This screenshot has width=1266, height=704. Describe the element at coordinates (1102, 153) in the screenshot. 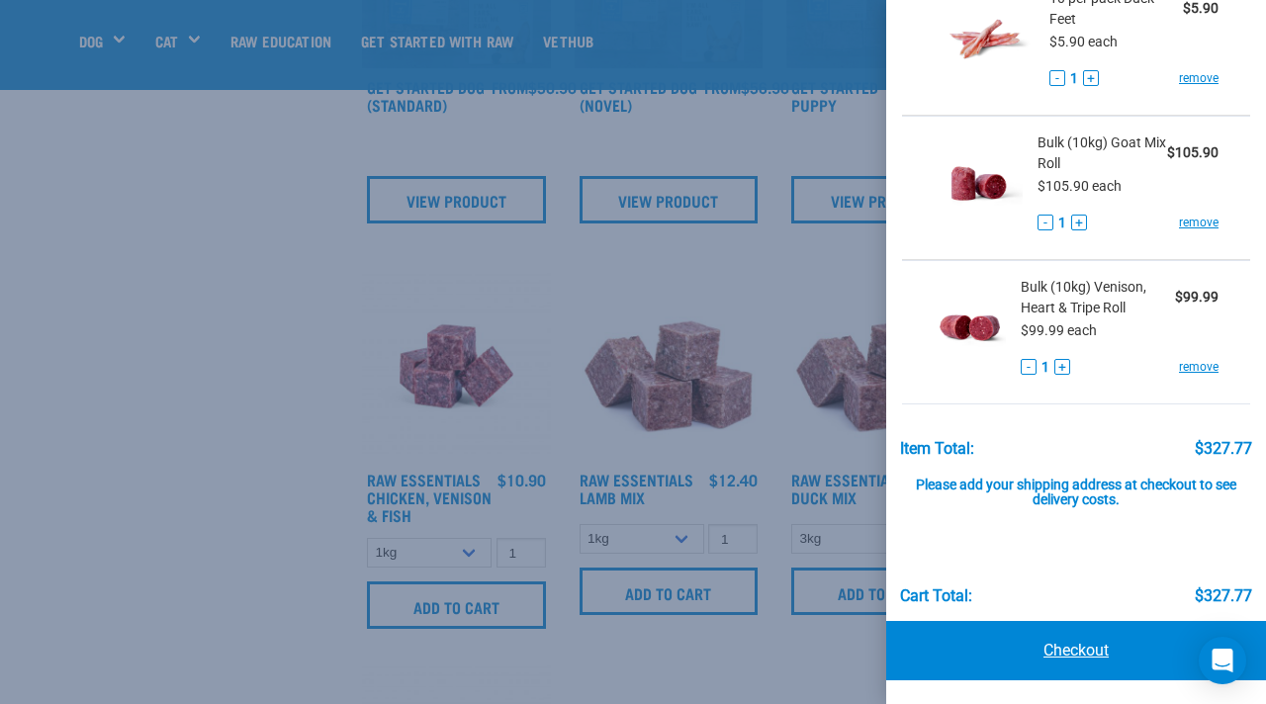

I see `span: Bulk (10kg) Goat Mix Roll` at that location.